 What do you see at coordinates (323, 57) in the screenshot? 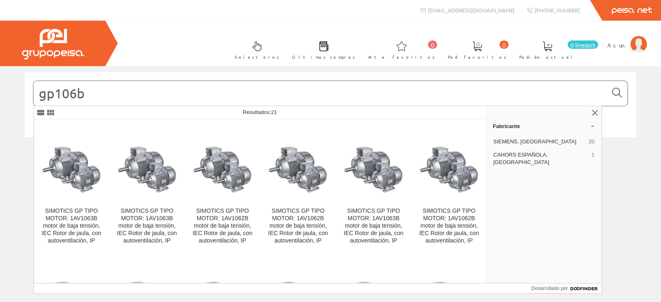
I see `font: Últimas compras` at bounding box center [323, 57].